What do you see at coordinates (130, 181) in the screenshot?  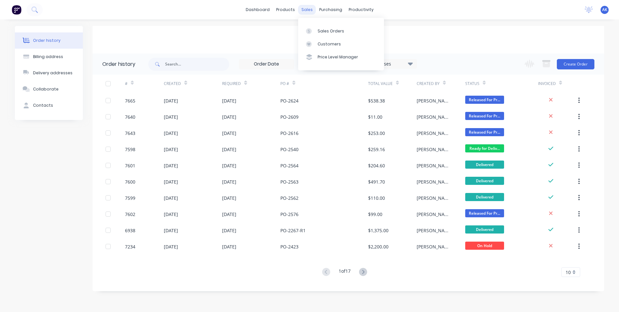 I see `div: 7600` at bounding box center [130, 181].